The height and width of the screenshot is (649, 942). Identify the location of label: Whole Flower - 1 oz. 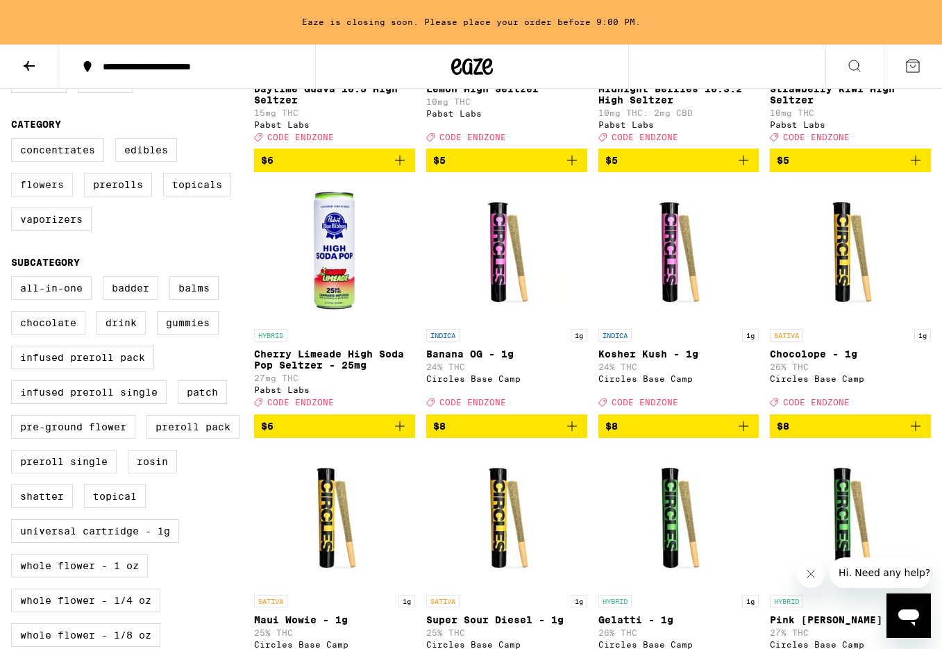
(79, 566).